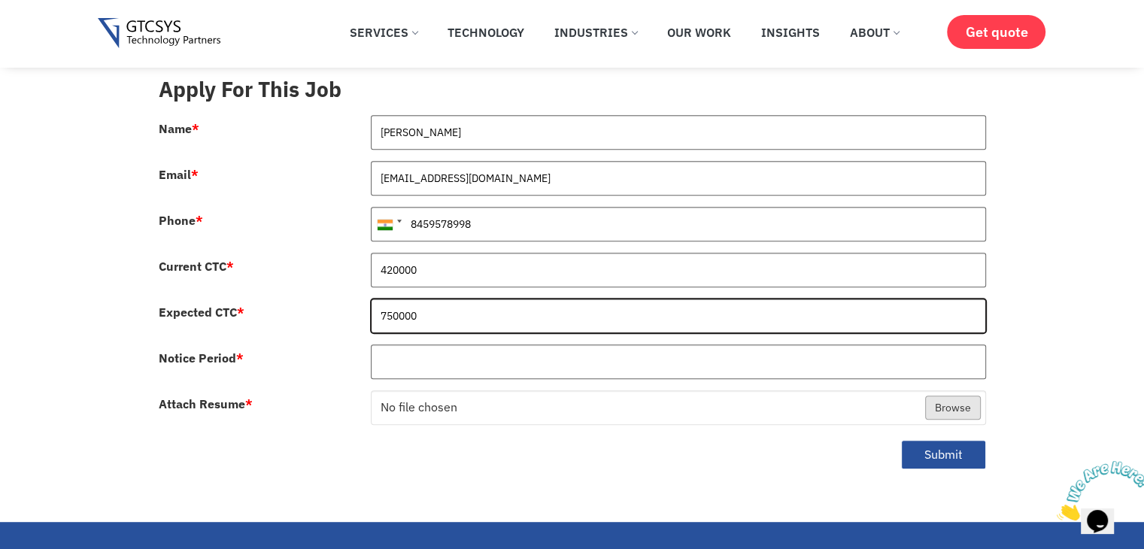  What do you see at coordinates (178, 174) in the screenshot?
I see `label: Email` at bounding box center [178, 174].